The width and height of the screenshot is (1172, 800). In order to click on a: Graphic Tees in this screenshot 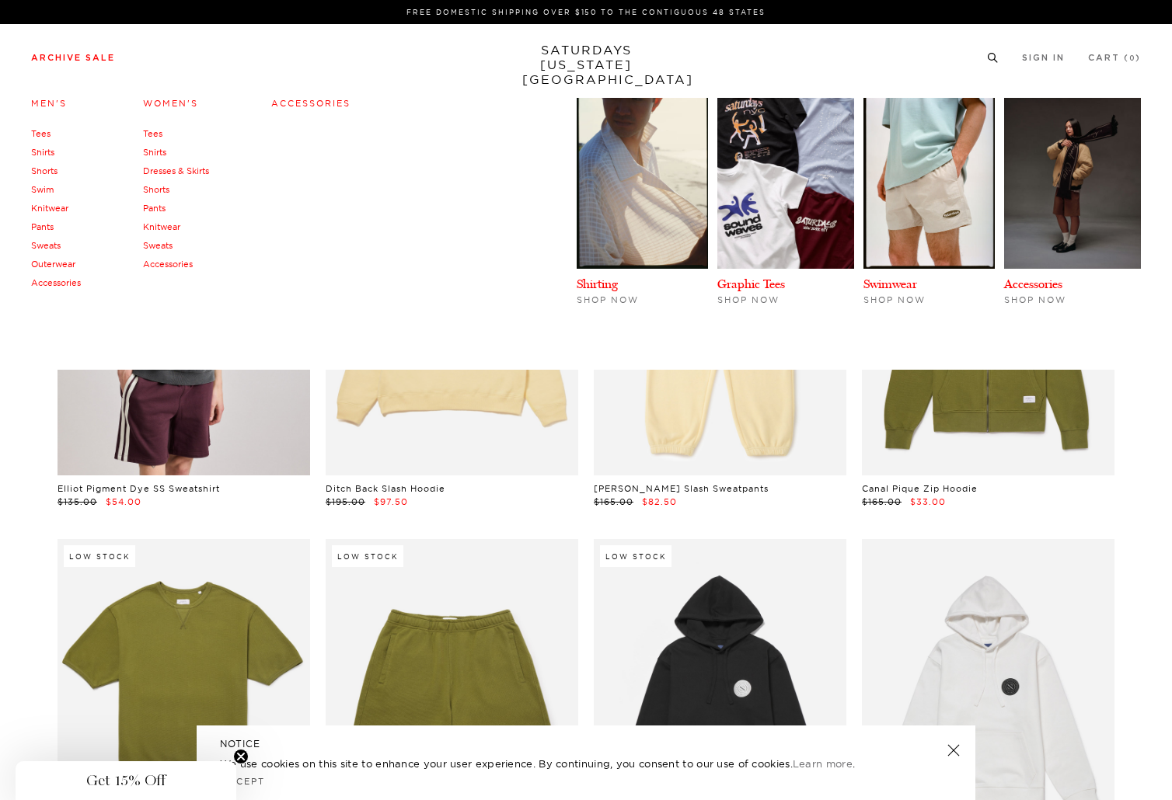, I will do `click(751, 284)`.